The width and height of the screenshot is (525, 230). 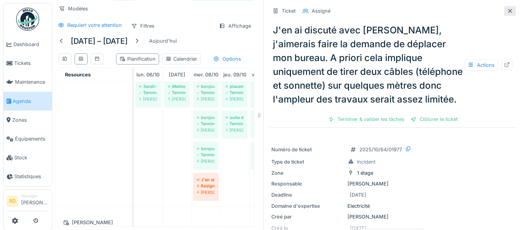 I want to click on div: Aujourd'hui, so click(x=163, y=41).